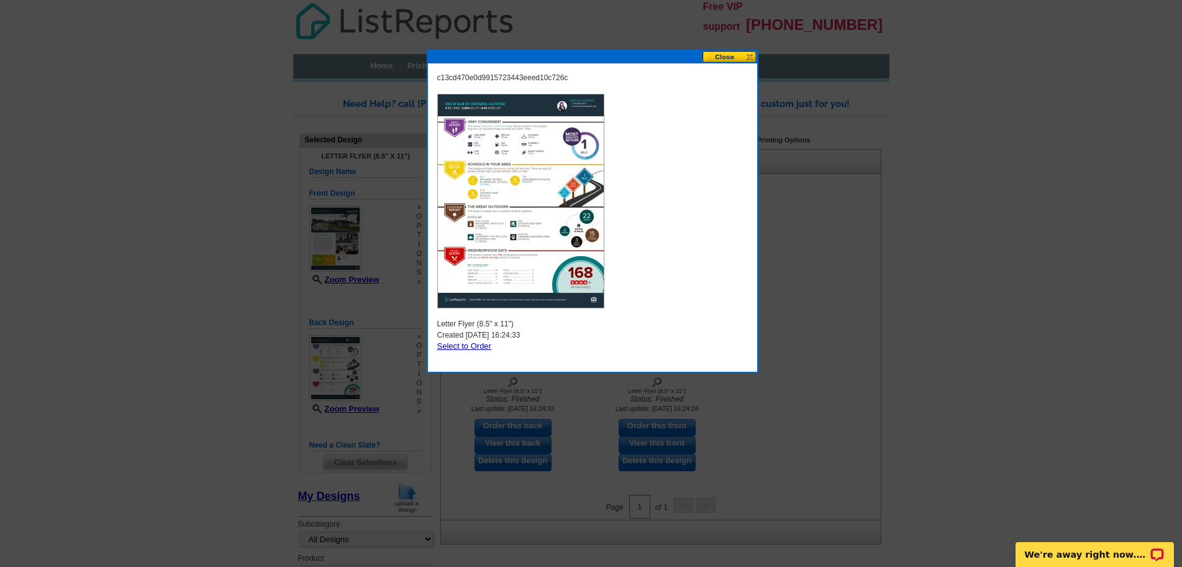  Describe the element at coordinates (150, 27) in the screenshot. I see `button: Open LiveChat chat widget` at that location.